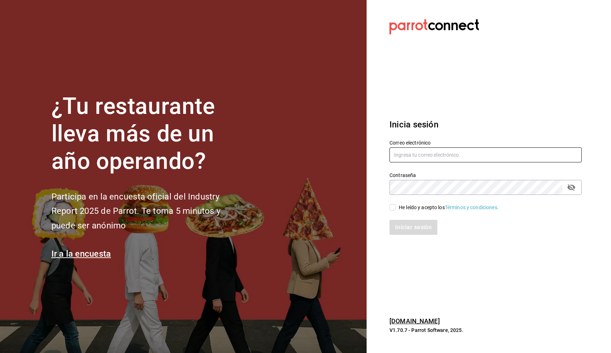 Image resolution: width=611 pixels, height=353 pixels. Describe the element at coordinates (449, 208) in the screenshot. I see `div: He leído y acepto los` at that location.